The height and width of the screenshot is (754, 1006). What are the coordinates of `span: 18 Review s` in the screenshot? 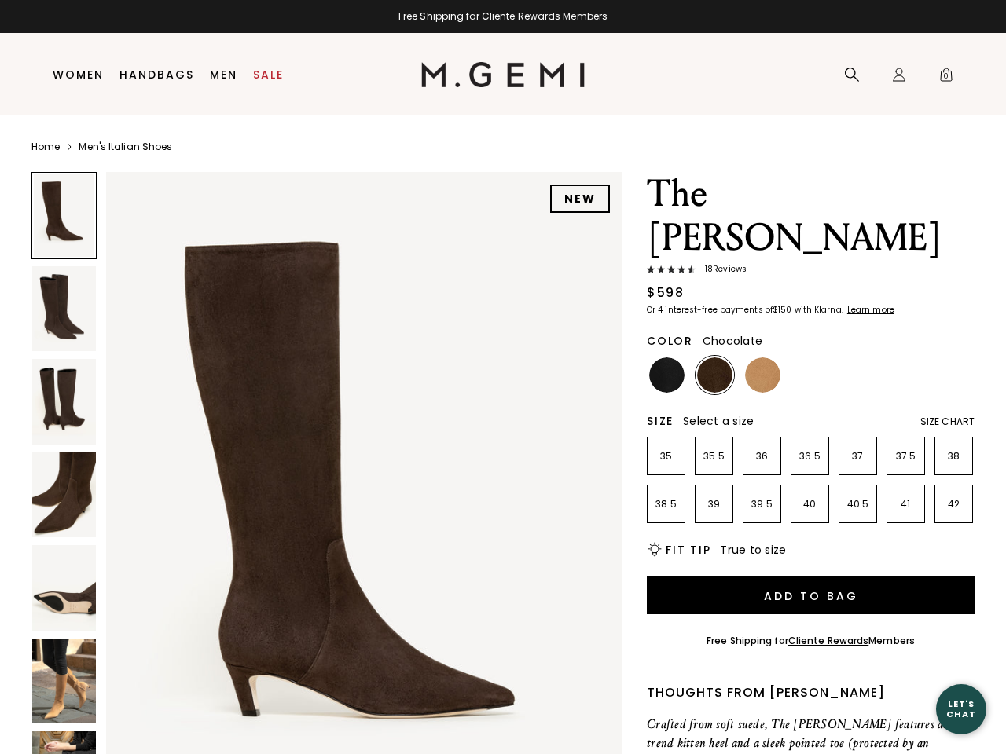 It's located at (721, 270).